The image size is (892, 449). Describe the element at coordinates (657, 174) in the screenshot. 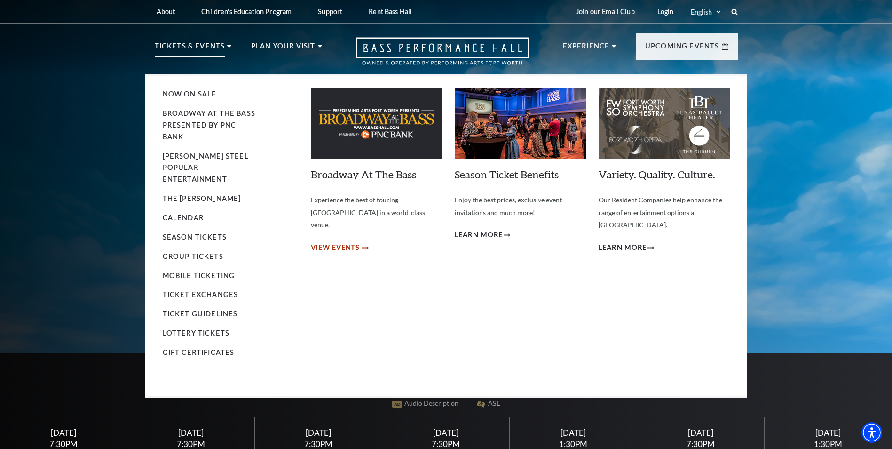

I see `a: Variety. Quality. Culture.` at that location.